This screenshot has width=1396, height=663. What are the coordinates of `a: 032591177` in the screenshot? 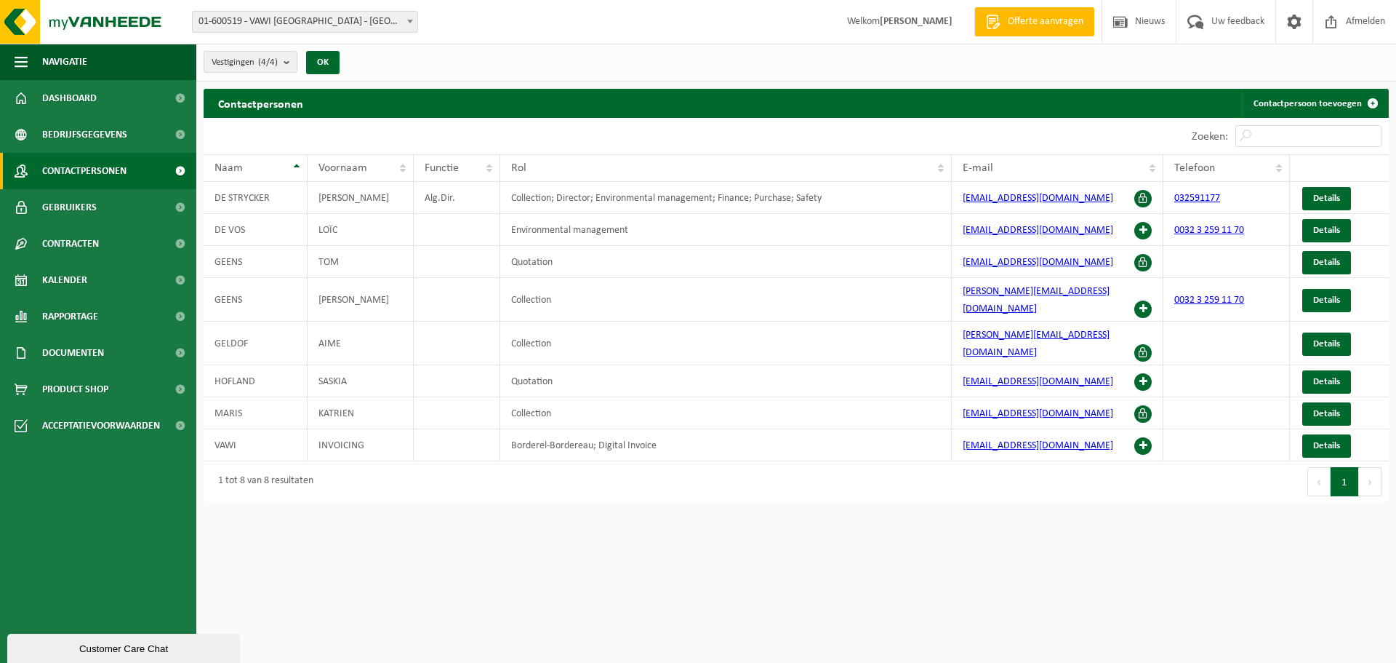 It's located at (1197, 198).